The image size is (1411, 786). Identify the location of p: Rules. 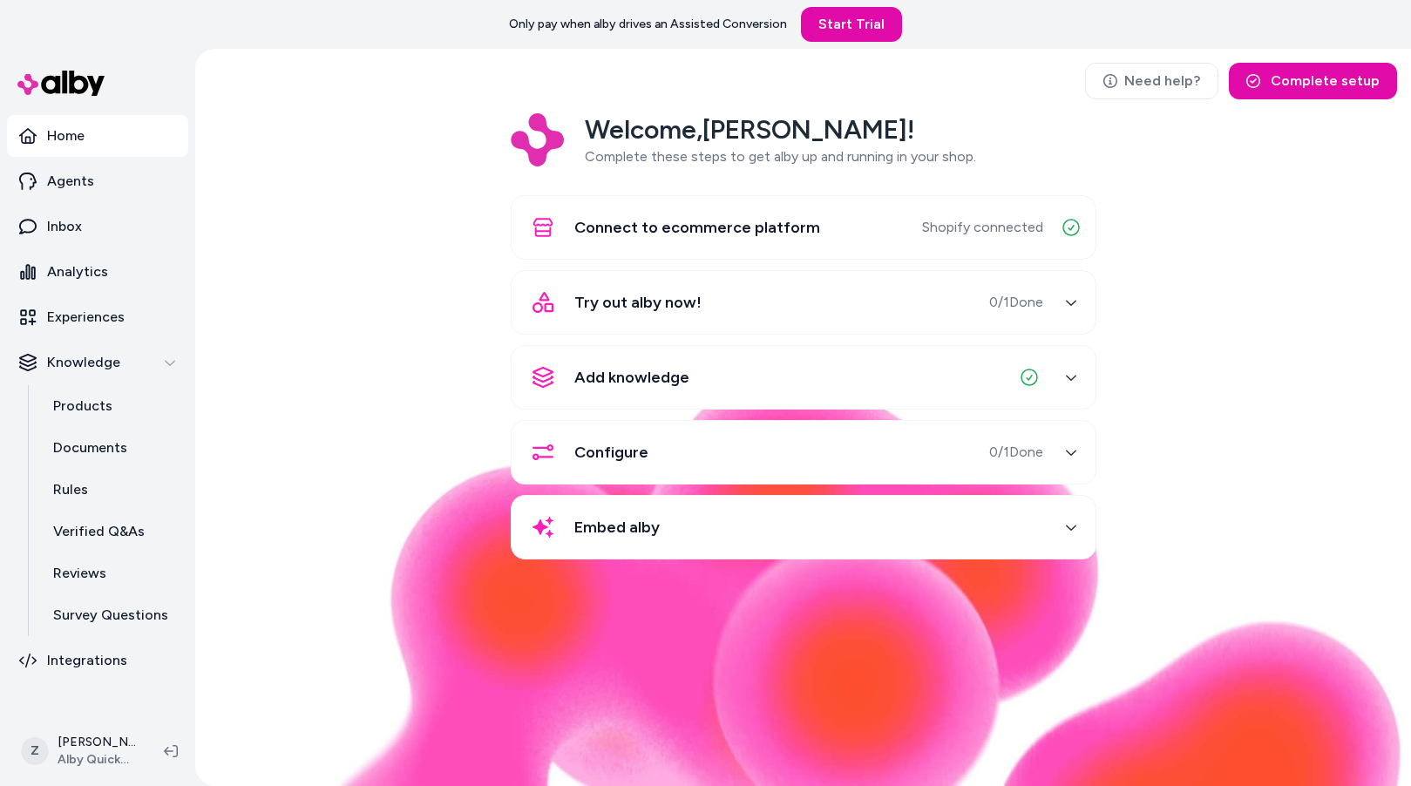
(71, 490).